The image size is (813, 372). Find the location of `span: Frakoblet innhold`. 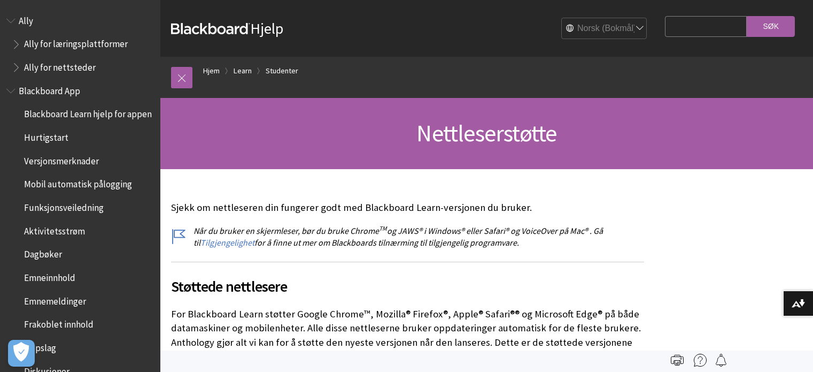

span: Frakoblet innhold is located at coordinates (59, 322).